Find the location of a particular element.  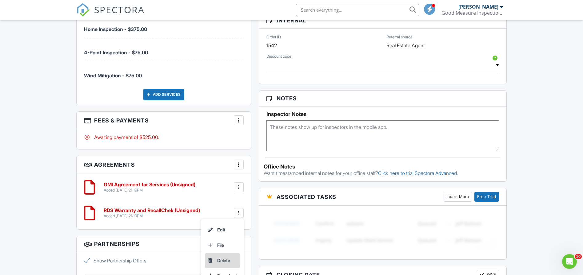

label: Discount code is located at coordinates (279, 57).